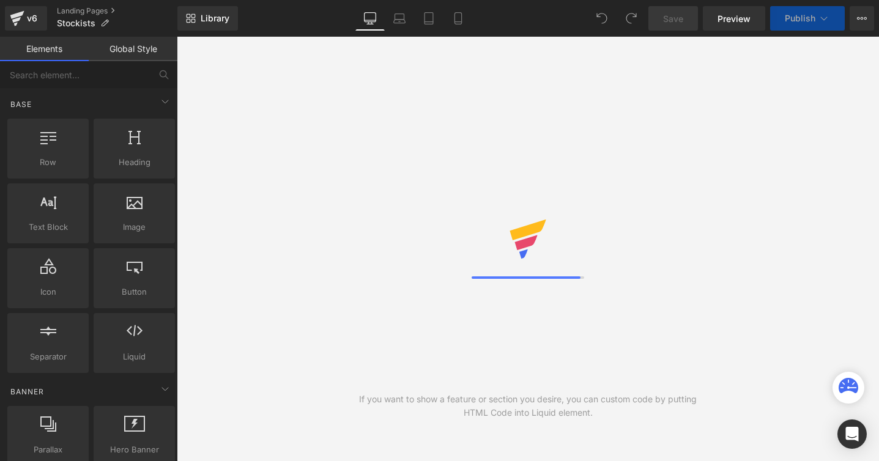  Describe the element at coordinates (734, 18) in the screenshot. I see `span: Preview` at that location.